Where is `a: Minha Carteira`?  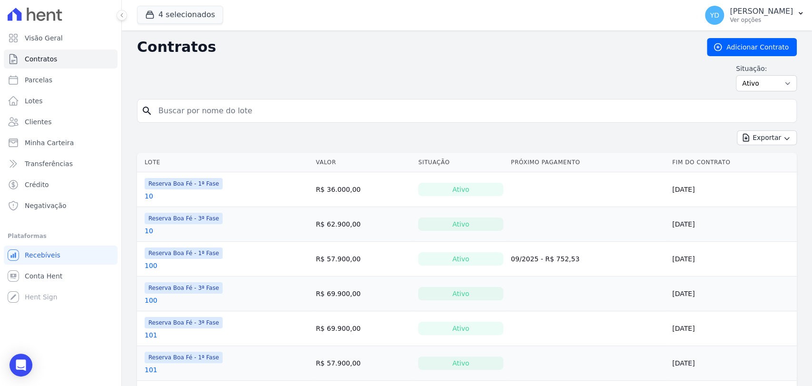 a: Minha Carteira is located at coordinates (60, 143).